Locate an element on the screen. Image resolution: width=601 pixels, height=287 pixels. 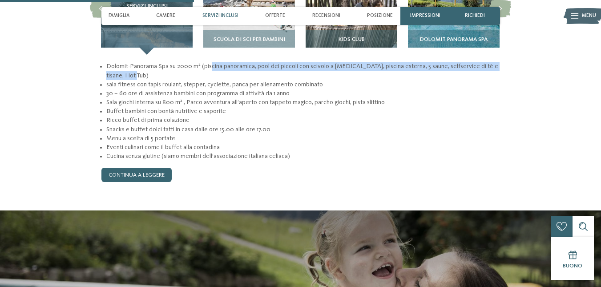
span: Camere is located at coordinates (166, 16).